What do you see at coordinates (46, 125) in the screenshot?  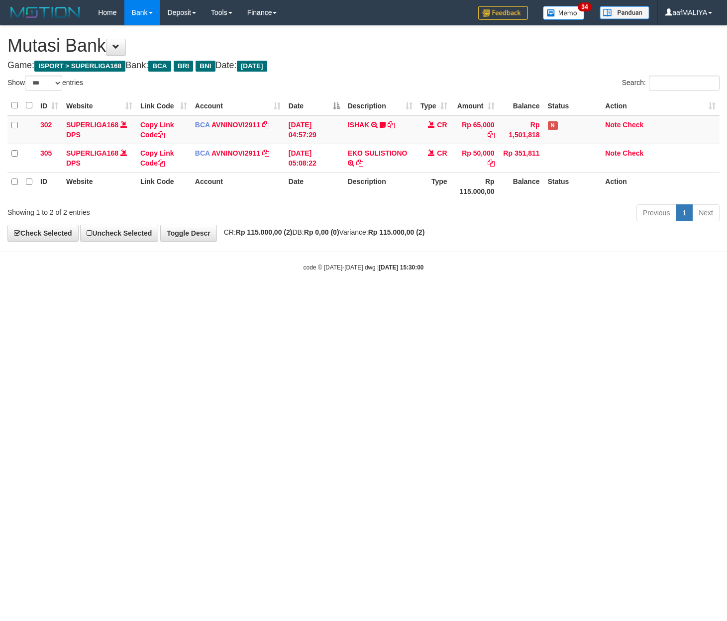 I see `span: 302` at bounding box center [46, 125].